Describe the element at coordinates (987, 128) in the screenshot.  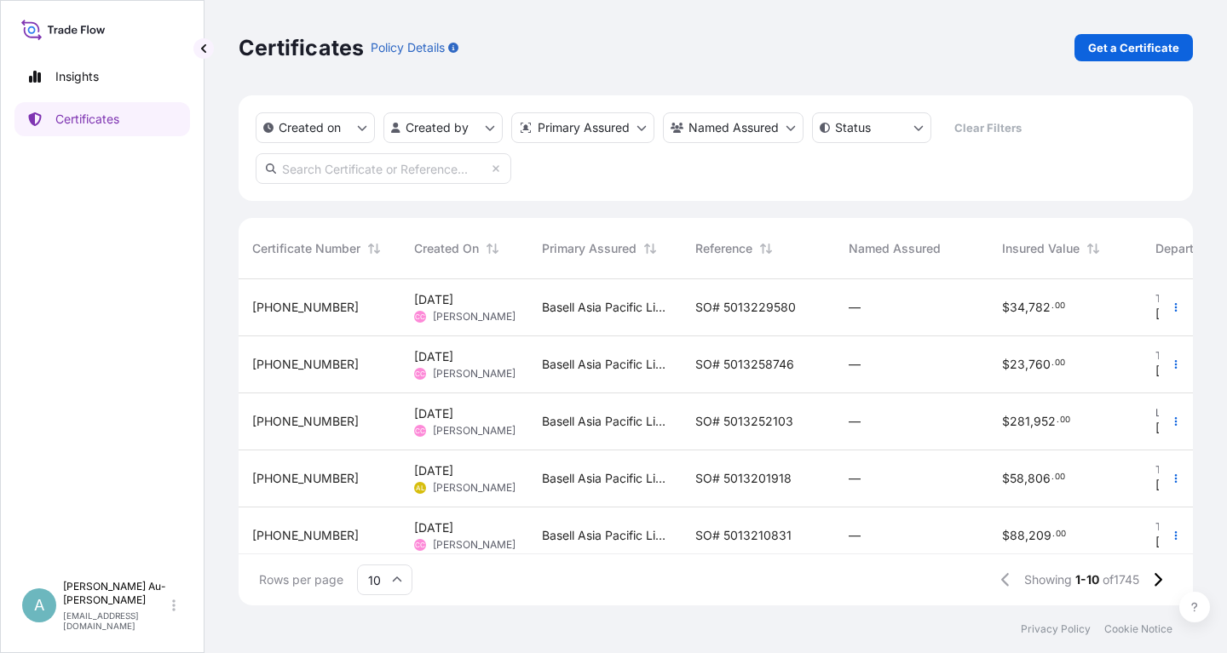
I see `p: Clear Filters` at that location.